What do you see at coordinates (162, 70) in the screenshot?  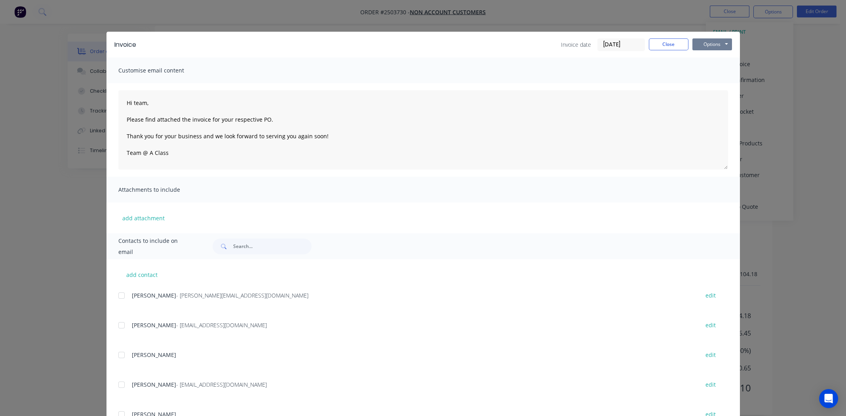 I see `span: Customise email content` at bounding box center [162, 70].